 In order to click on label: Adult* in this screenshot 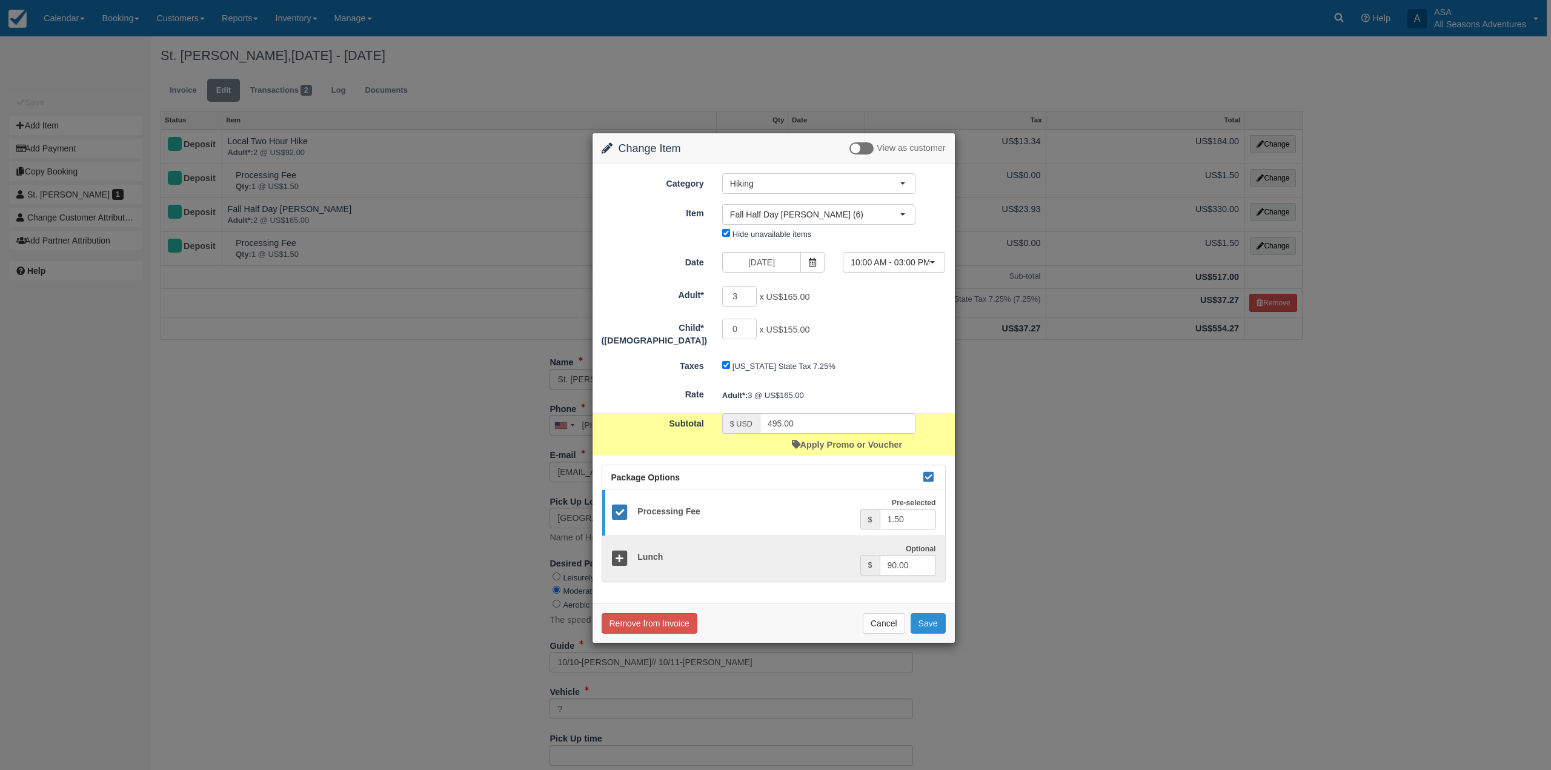, I will do `click(653, 293)`.